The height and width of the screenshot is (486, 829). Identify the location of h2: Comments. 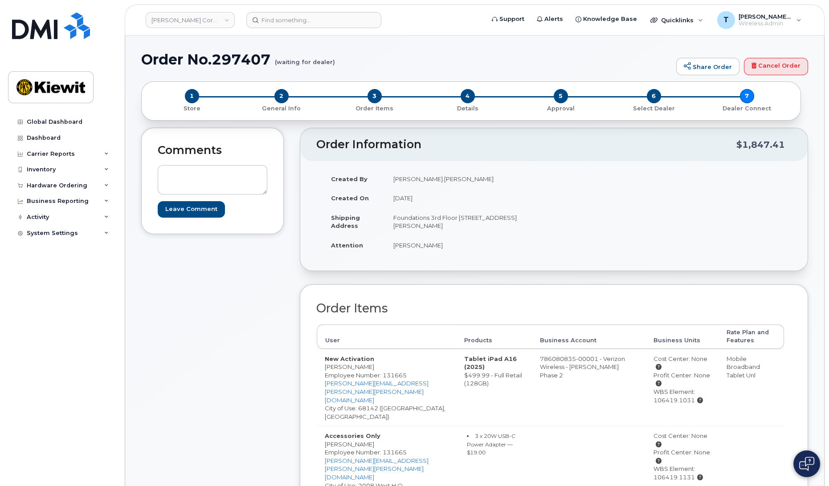
(212, 151).